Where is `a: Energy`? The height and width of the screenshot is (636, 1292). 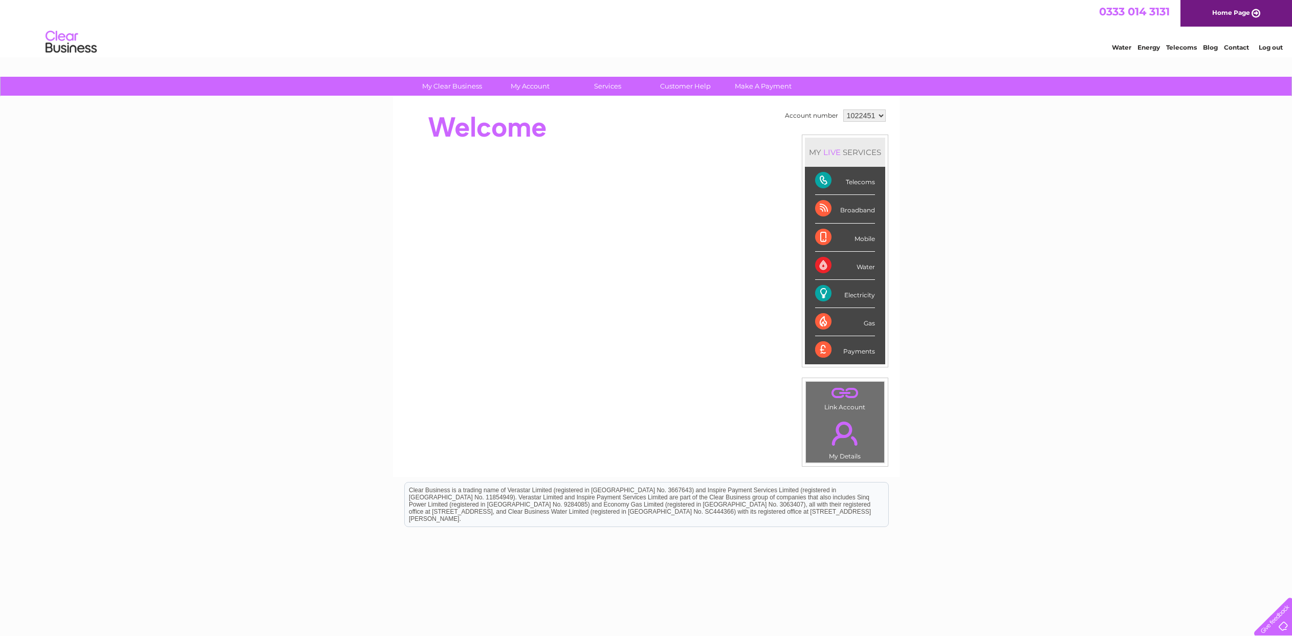 a: Energy is located at coordinates (1148, 47).